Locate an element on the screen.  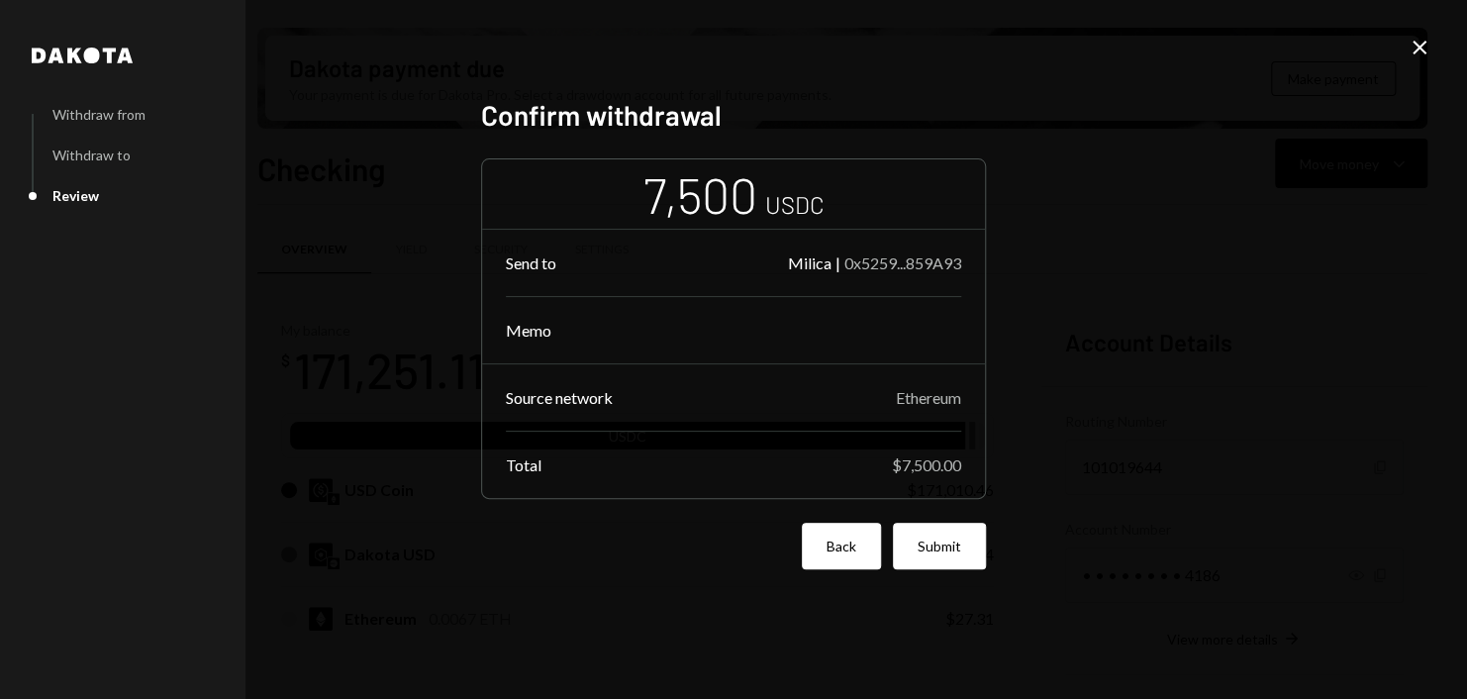
div: USDC is located at coordinates (795, 204).